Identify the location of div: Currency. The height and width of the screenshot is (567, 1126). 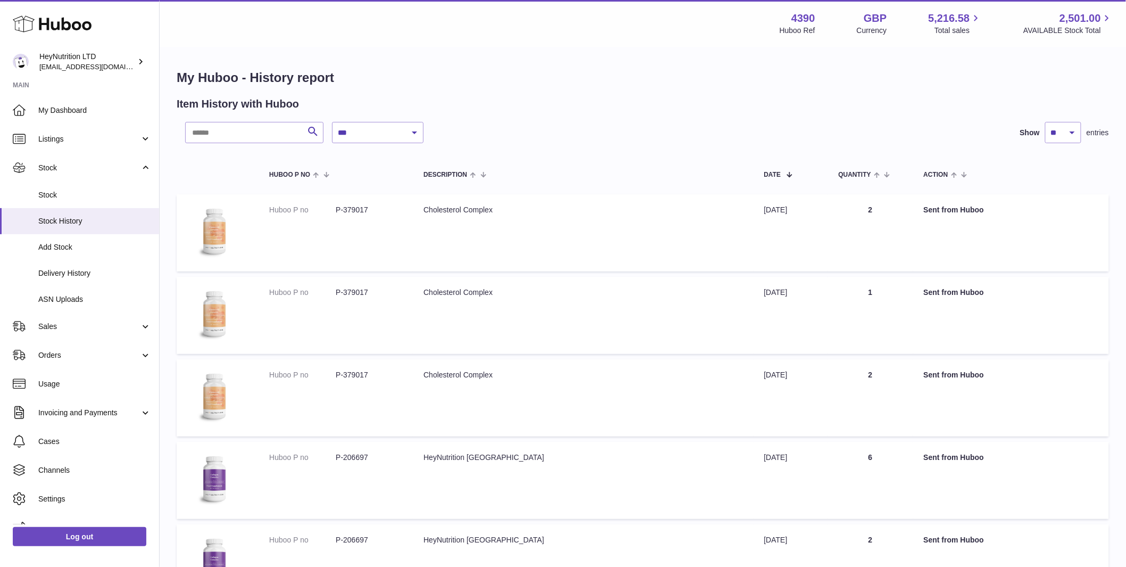
(872, 30).